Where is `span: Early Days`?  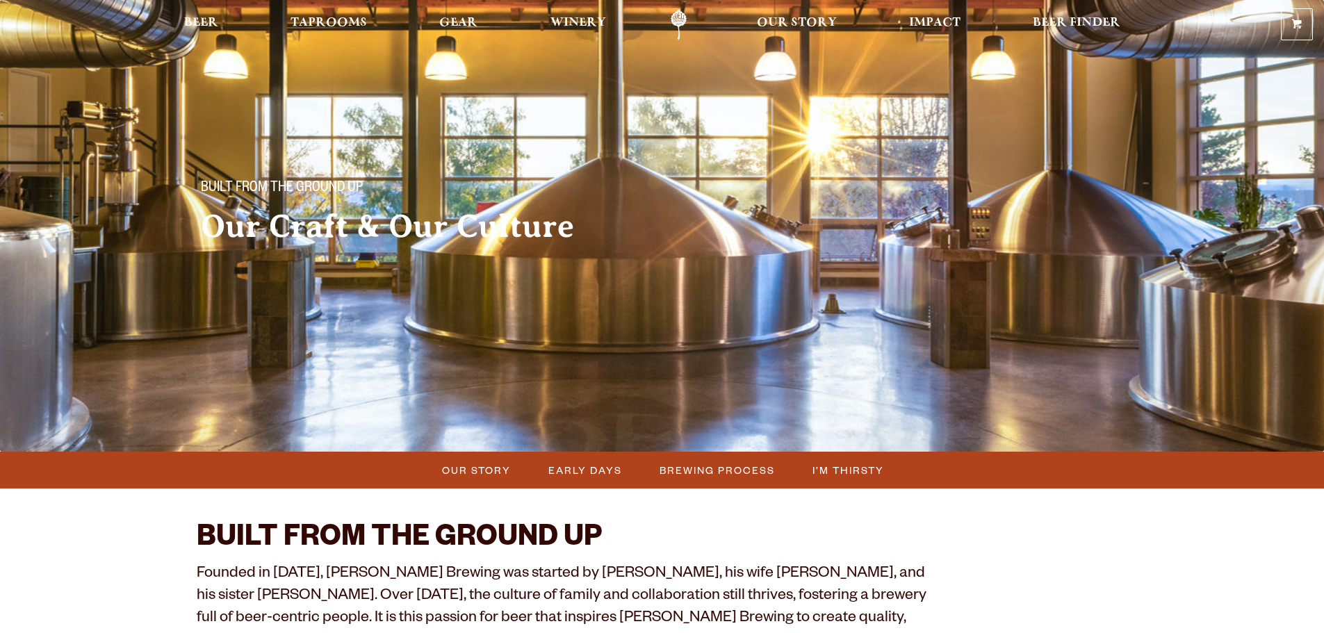 span: Early Days is located at coordinates (585, 470).